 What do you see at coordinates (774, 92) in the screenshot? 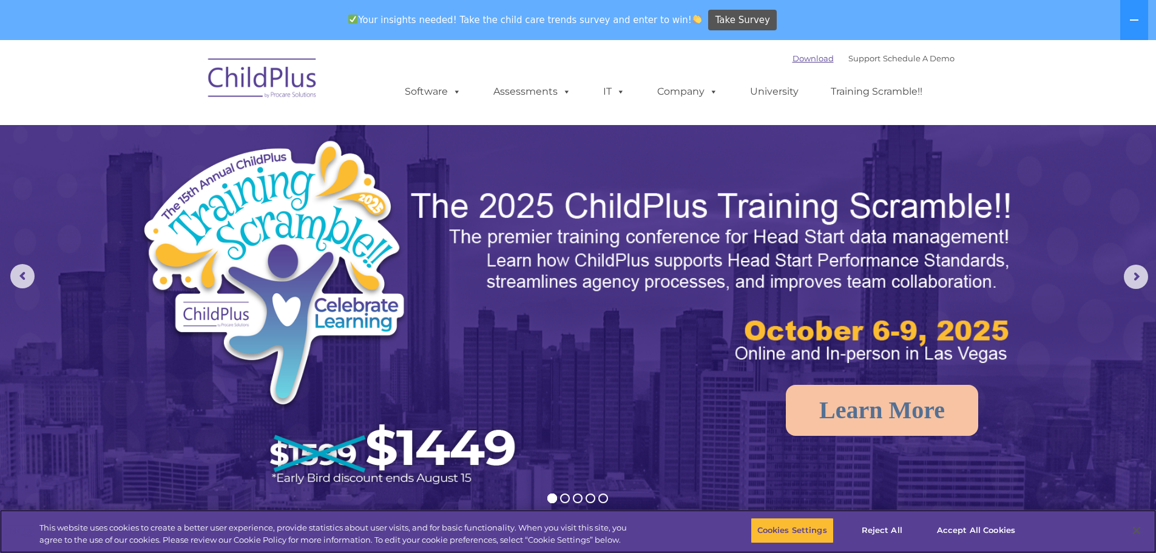
I see `a: University` at bounding box center [774, 92].